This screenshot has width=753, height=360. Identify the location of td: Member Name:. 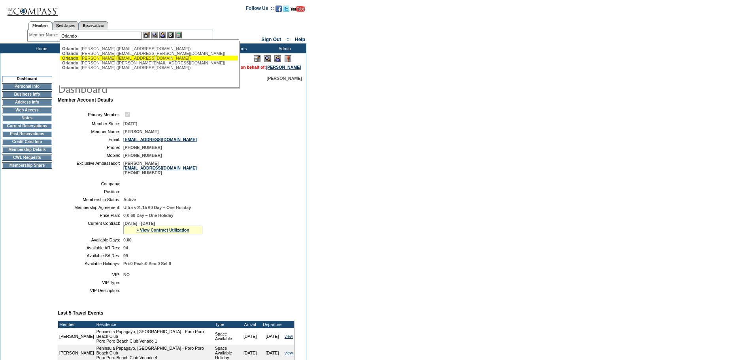
(91, 132).